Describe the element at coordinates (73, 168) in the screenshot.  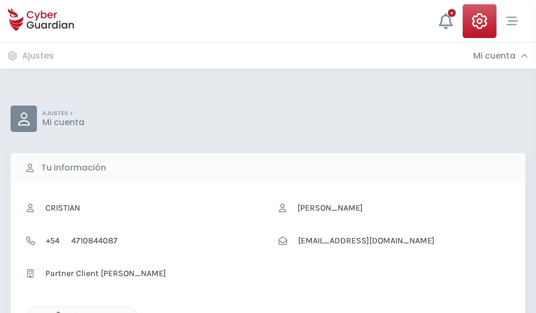
I see `b: Tu información` at that location.